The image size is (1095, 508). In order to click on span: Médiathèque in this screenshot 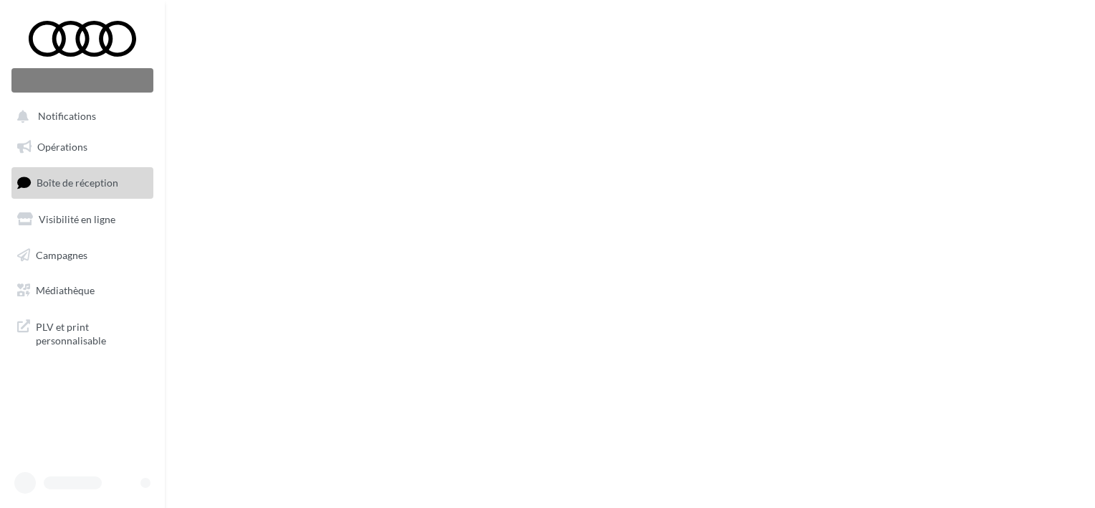, I will do `click(65, 290)`.